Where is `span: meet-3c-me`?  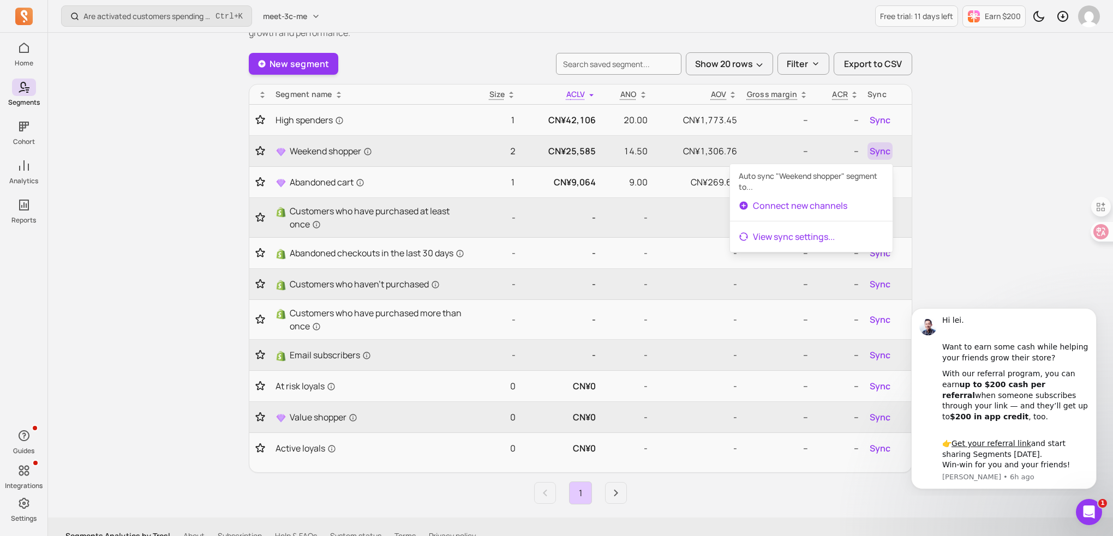
span: meet-3c-me is located at coordinates (285, 16).